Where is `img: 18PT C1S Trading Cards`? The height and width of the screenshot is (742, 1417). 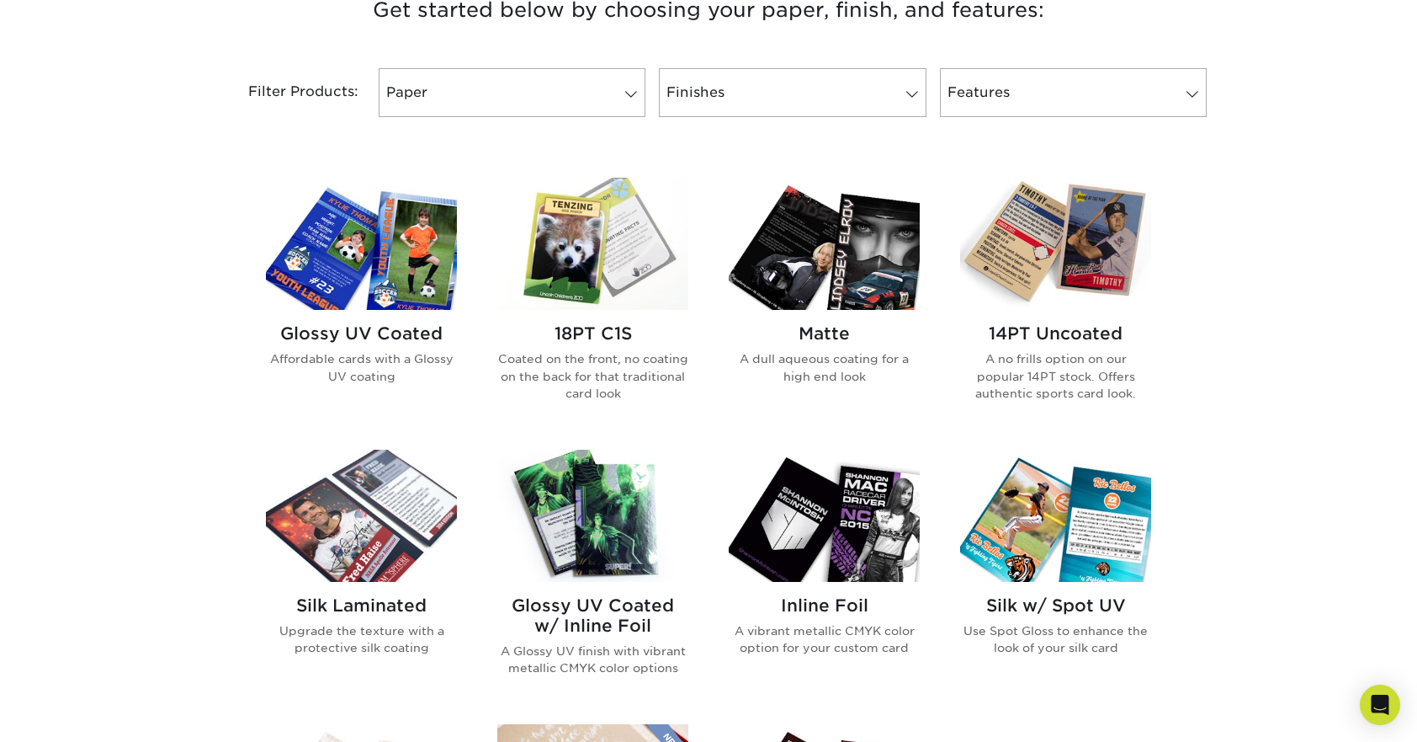 img: 18PT C1S Trading Cards is located at coordinates (593, 243).